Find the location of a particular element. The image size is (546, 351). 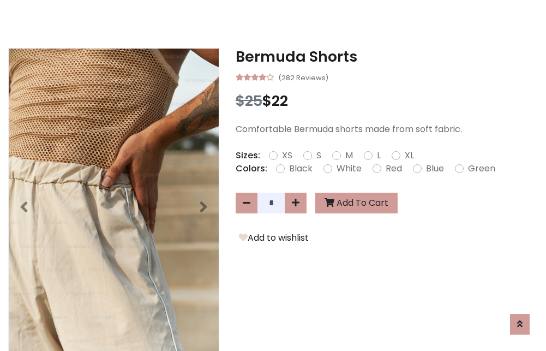

span: 22 is located at coordinates (280, 100).